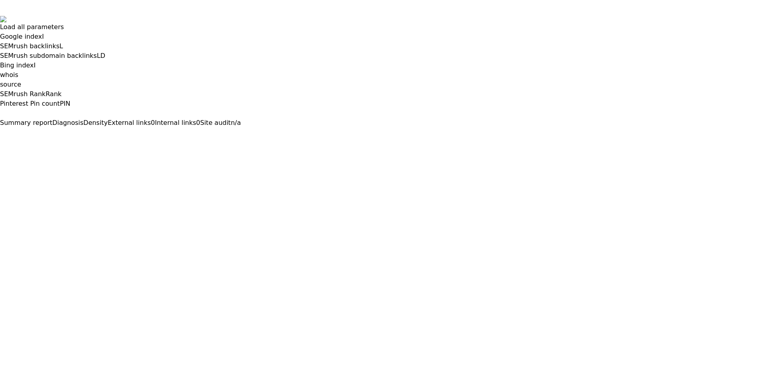 This screenshot has height=377, width=766. What do you see at coordinates (68, 123) in the screenshot?
I see `span: Diagnosis` at bounding box center [68, 123].